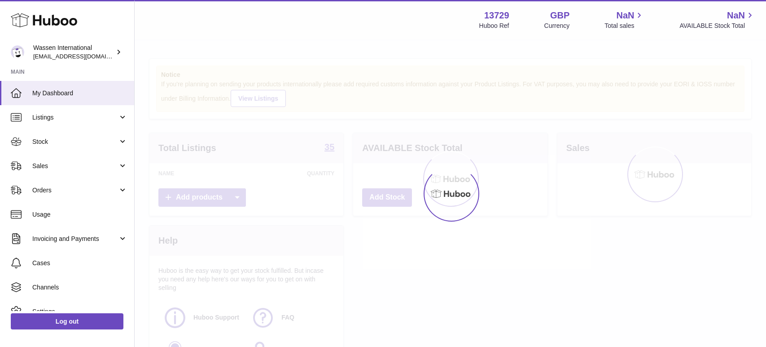 The width and height of the screenshot is (766, 347). What do you see at coordinates (560, 15) in the screenshot?
I see `strong: GBP` at bounding box center [560, 15].